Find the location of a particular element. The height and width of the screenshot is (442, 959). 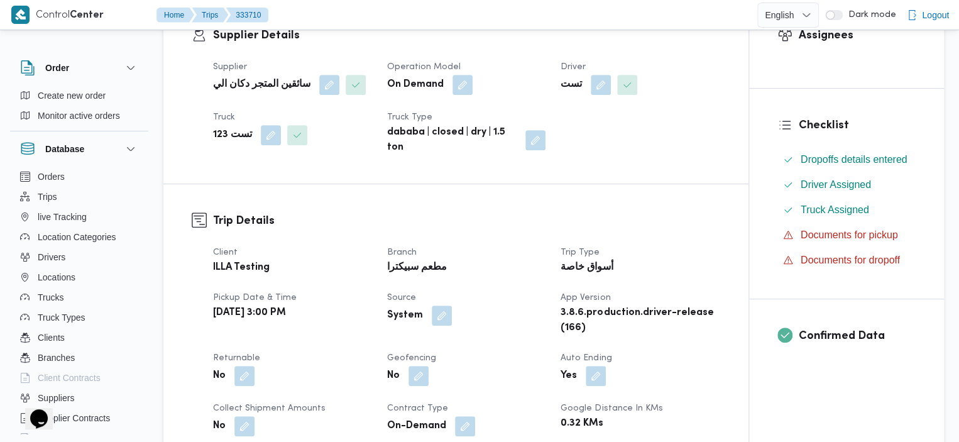

span: Google distance in KMs is located at coordinates (611, 408).